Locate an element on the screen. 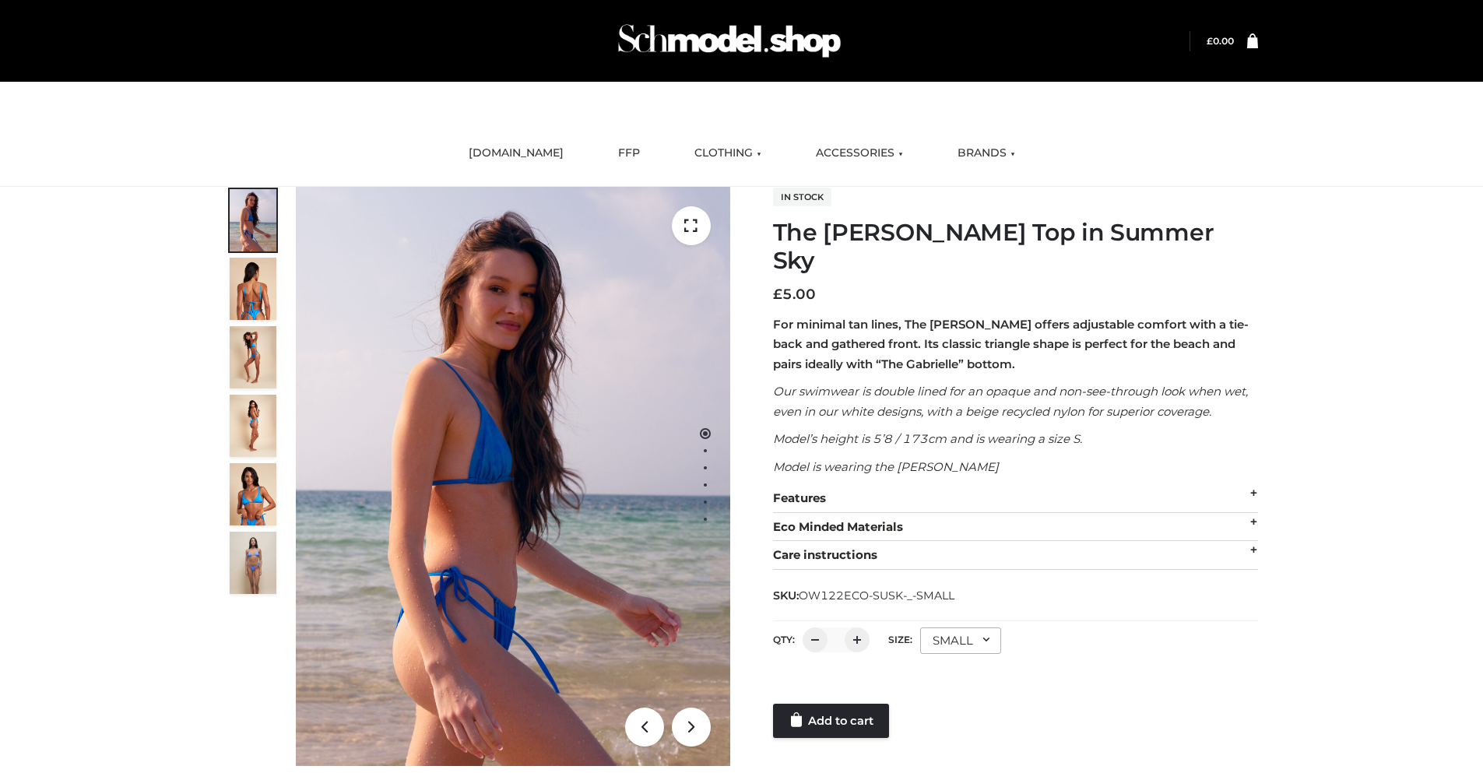  label: QTY: is located at coordinates (784, 639).